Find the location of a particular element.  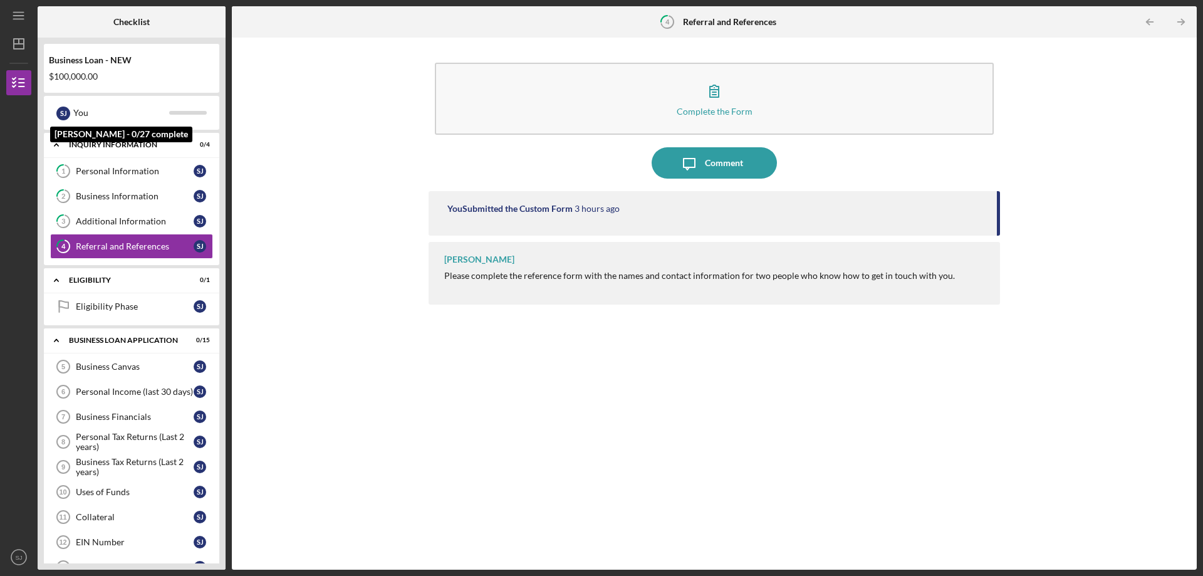

div: INQUIRY INFORMATION is located at coordinates (123, 145).